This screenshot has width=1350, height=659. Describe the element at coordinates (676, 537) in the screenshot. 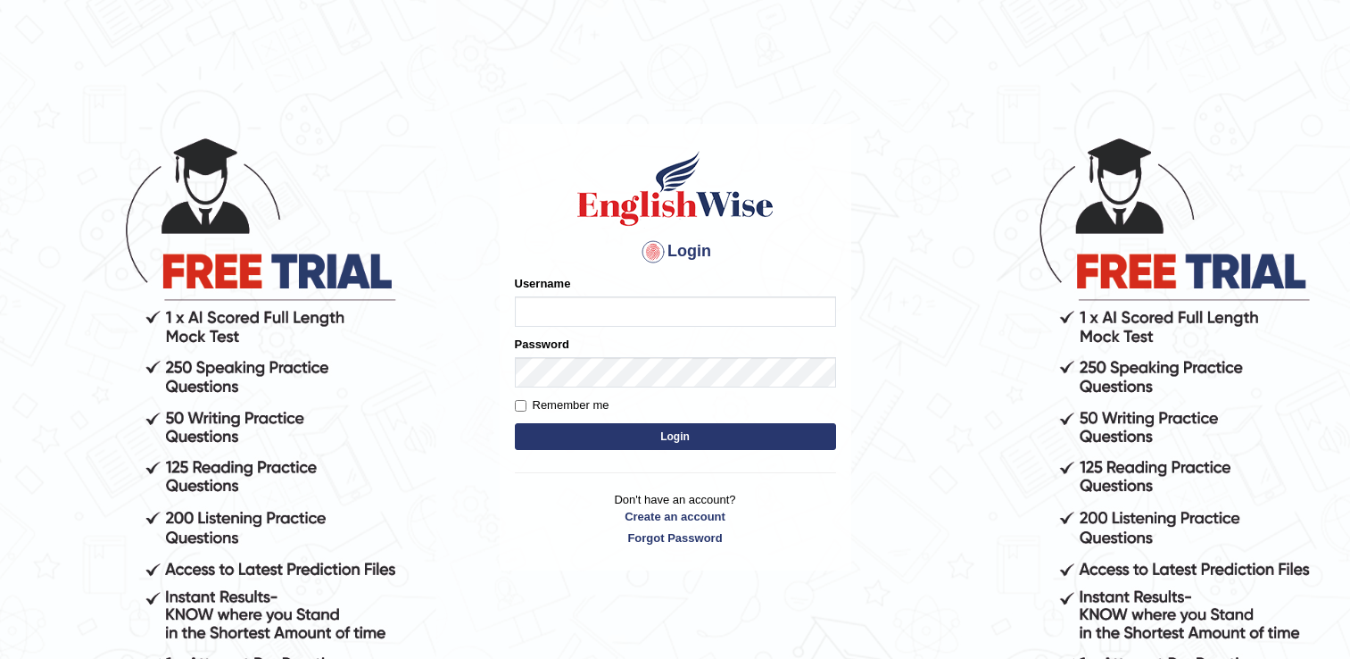

I see `a: Forgot Password` at that location.